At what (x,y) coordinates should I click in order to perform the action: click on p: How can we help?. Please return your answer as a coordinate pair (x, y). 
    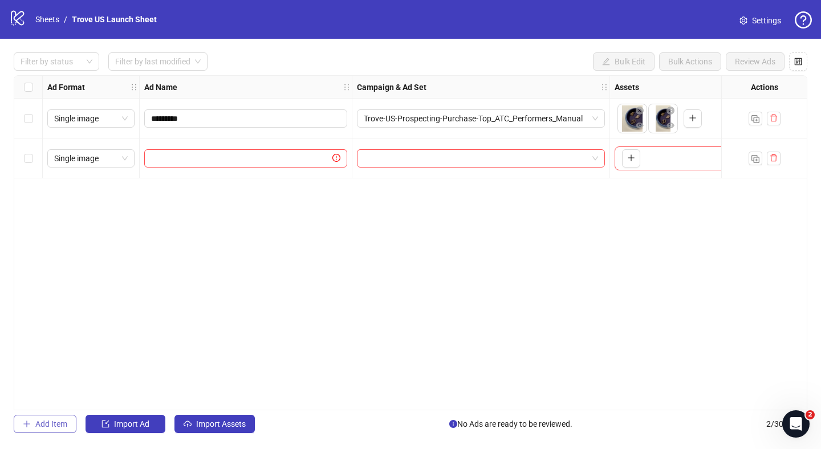
    Looking at the image, I should click on (114, 110).